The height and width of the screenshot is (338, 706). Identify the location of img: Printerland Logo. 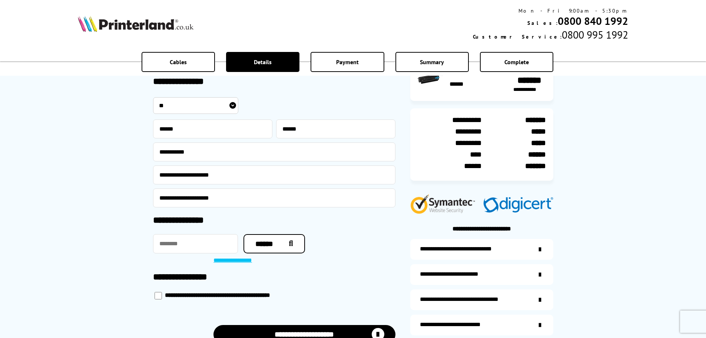
(136, 24).